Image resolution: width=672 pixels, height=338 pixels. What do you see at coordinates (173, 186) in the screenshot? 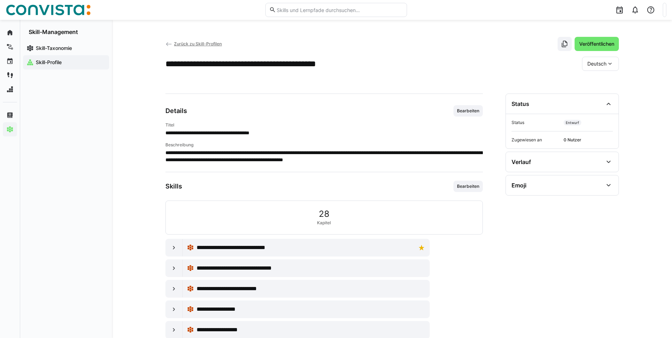
I see `h3: Skills` at bounding box center [173, 186].